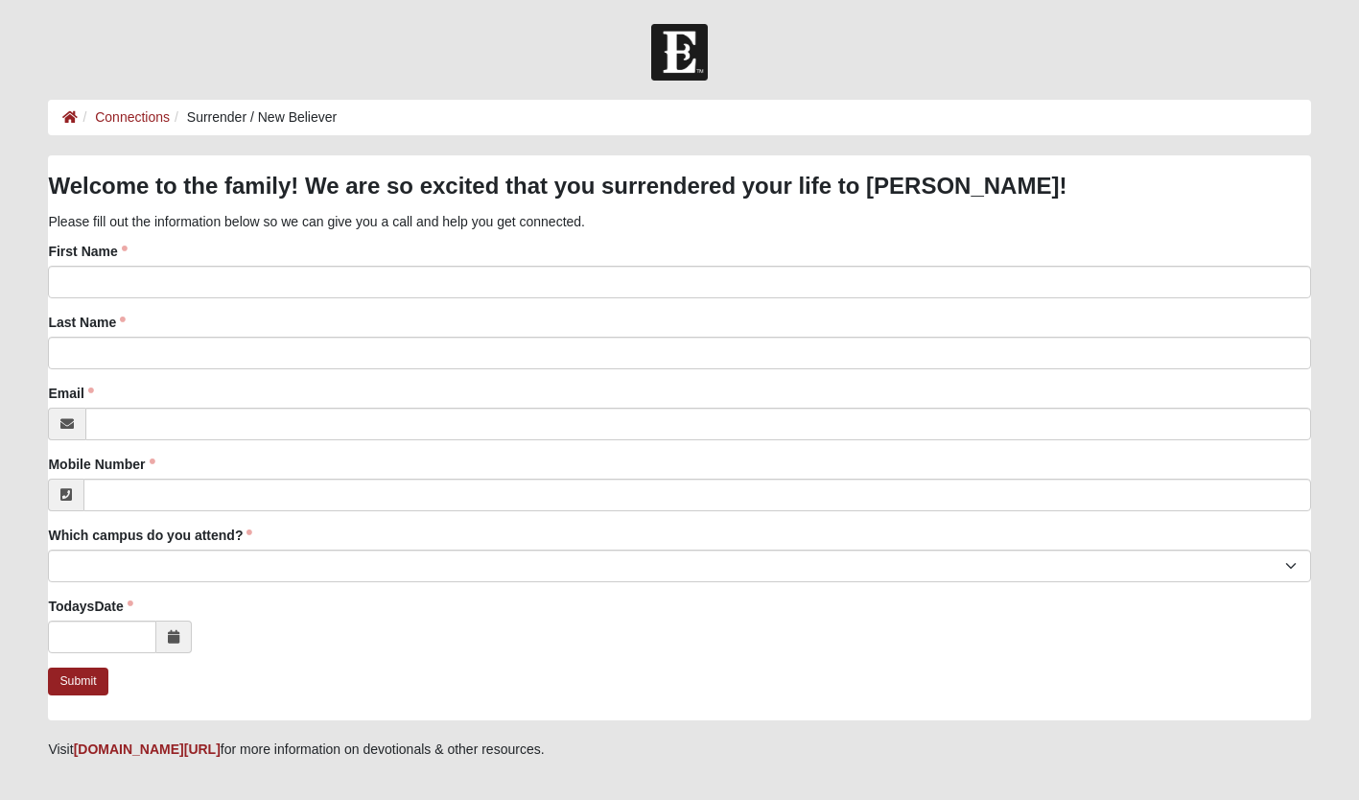 Image resolution: width=1359 pixels, height=800 pixels. Describe the element at coordinates (86, 322) in the screenshot. I see `label: Last Name` at that location.